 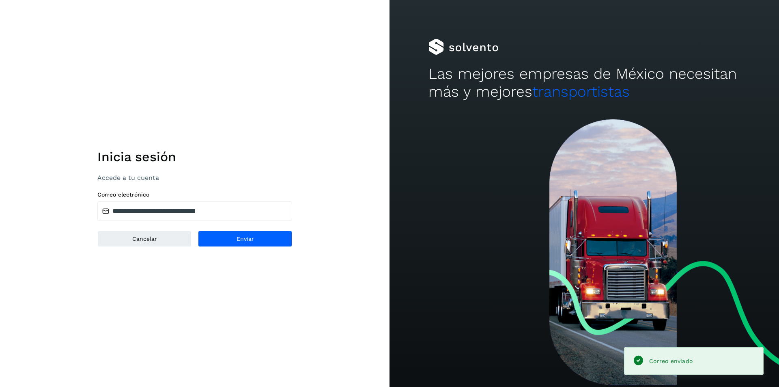 I want to click on button: Cancelar, so click(x=144, y=239).